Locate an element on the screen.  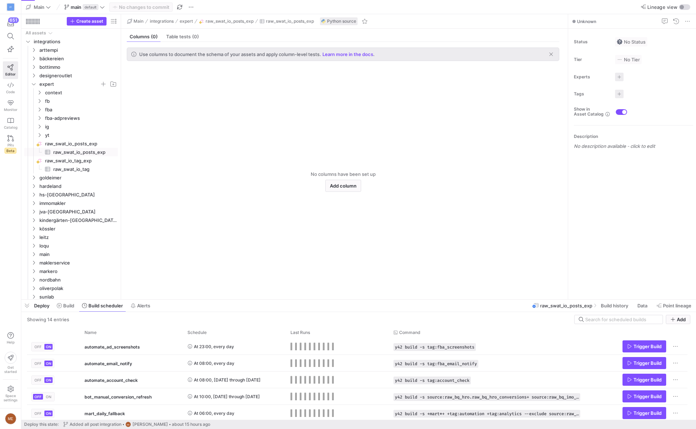
span: Lineage view is located at coordinates (662, 7).